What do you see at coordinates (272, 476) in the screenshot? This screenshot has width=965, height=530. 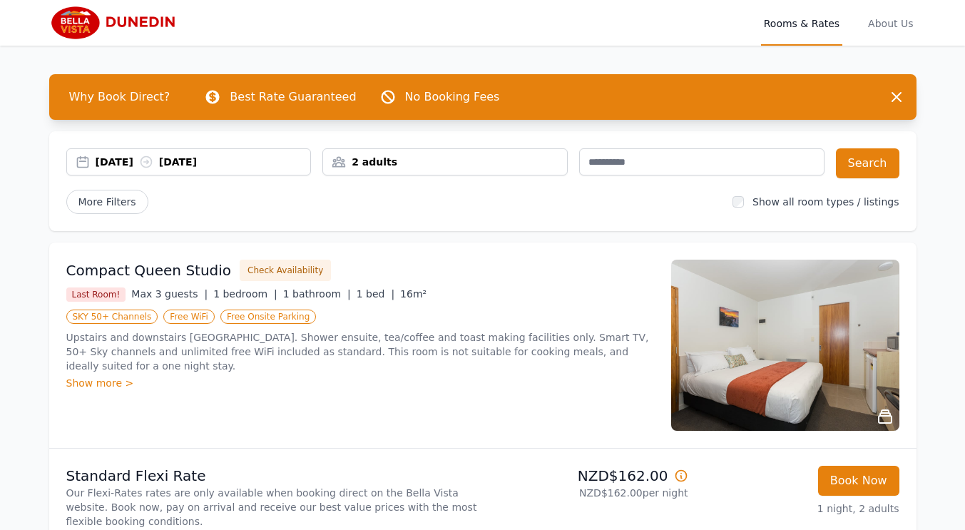 I see `p: Standard Flexi Rate` at bounding box center [272, 476].